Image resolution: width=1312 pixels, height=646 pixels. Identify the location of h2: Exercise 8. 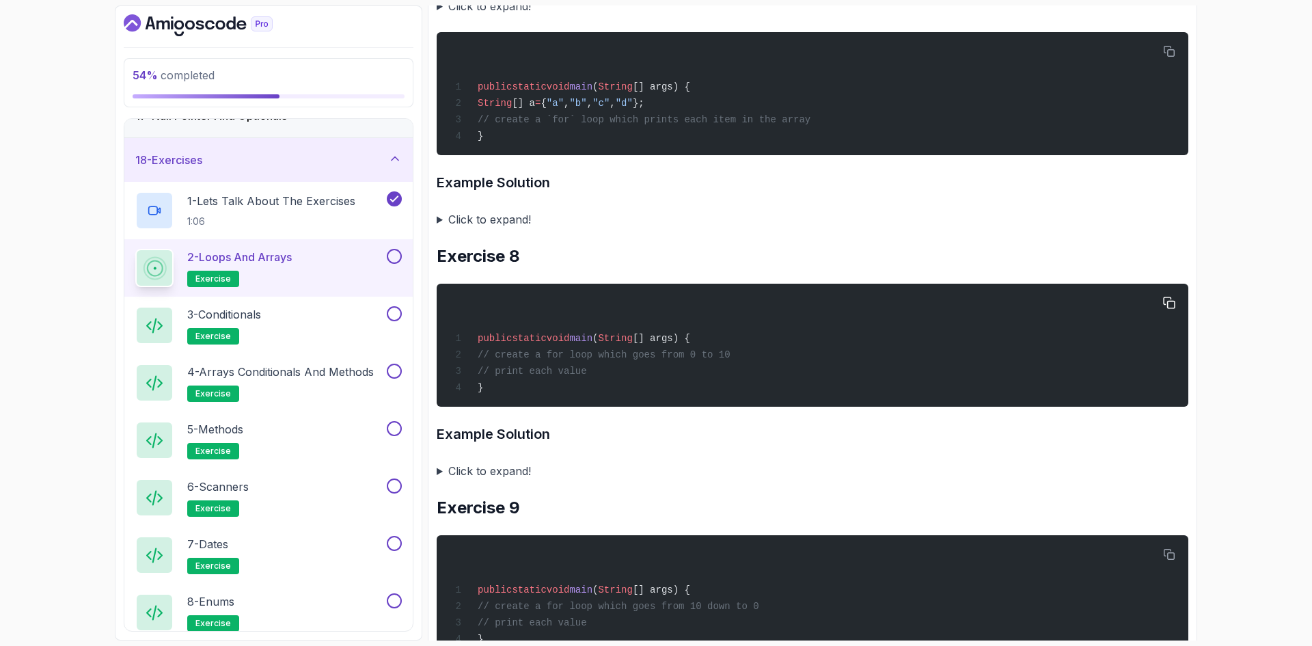
(812, 256).